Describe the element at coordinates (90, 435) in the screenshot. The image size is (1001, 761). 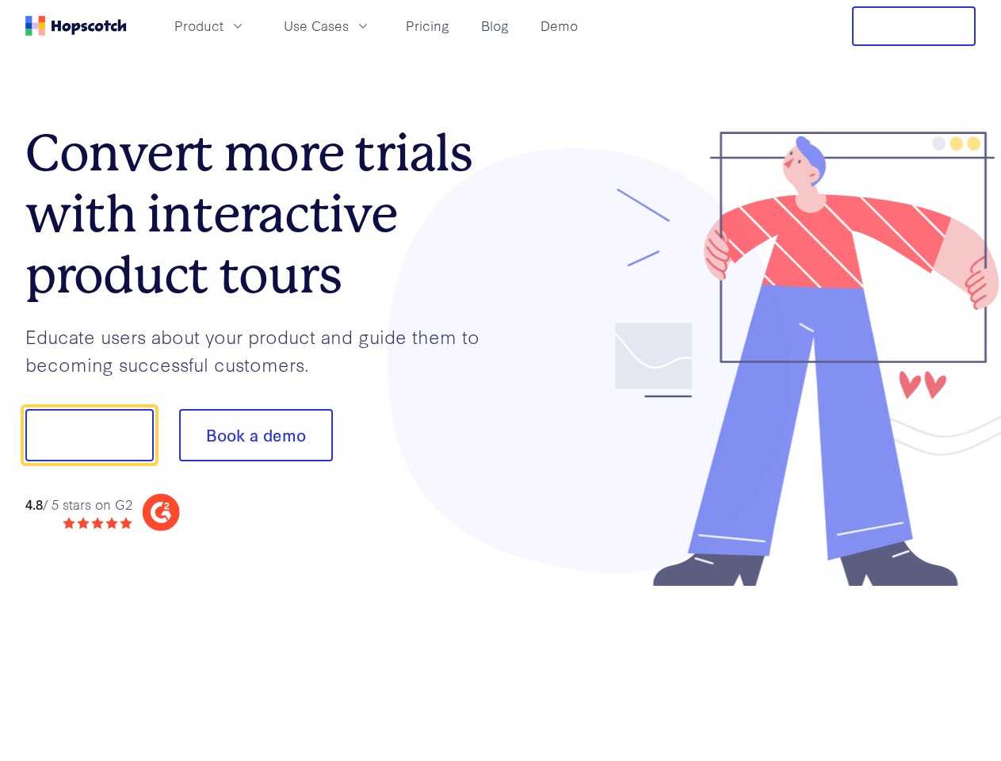
I see `button: Show me!` at that location.